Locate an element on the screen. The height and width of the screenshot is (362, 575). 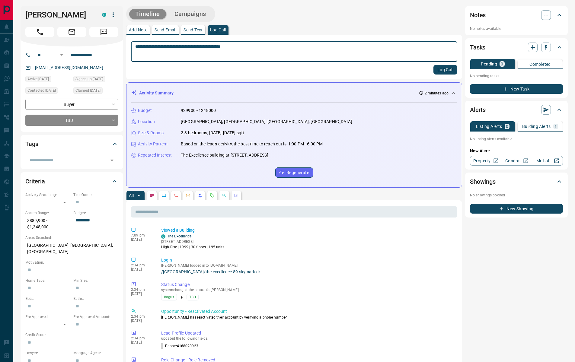
a: Mr.Loft is located at coordinates (547, 161).